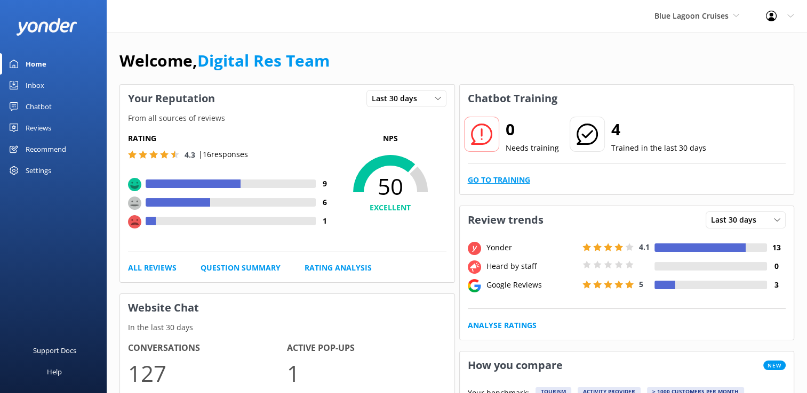 This screenshot has height=393, width=807. I want to click on h2: 0, so click(532, 130).